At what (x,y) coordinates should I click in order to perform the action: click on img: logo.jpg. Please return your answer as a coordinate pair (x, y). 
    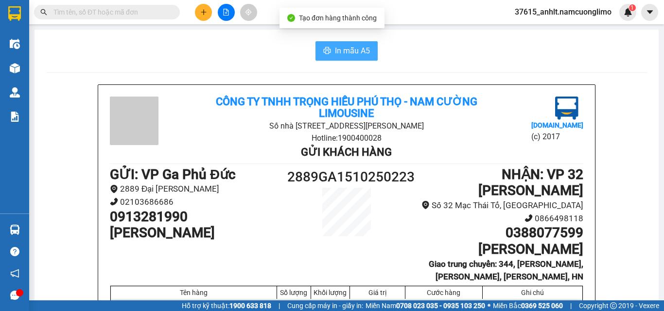
    Looking at the image, I should click on (567, 108).